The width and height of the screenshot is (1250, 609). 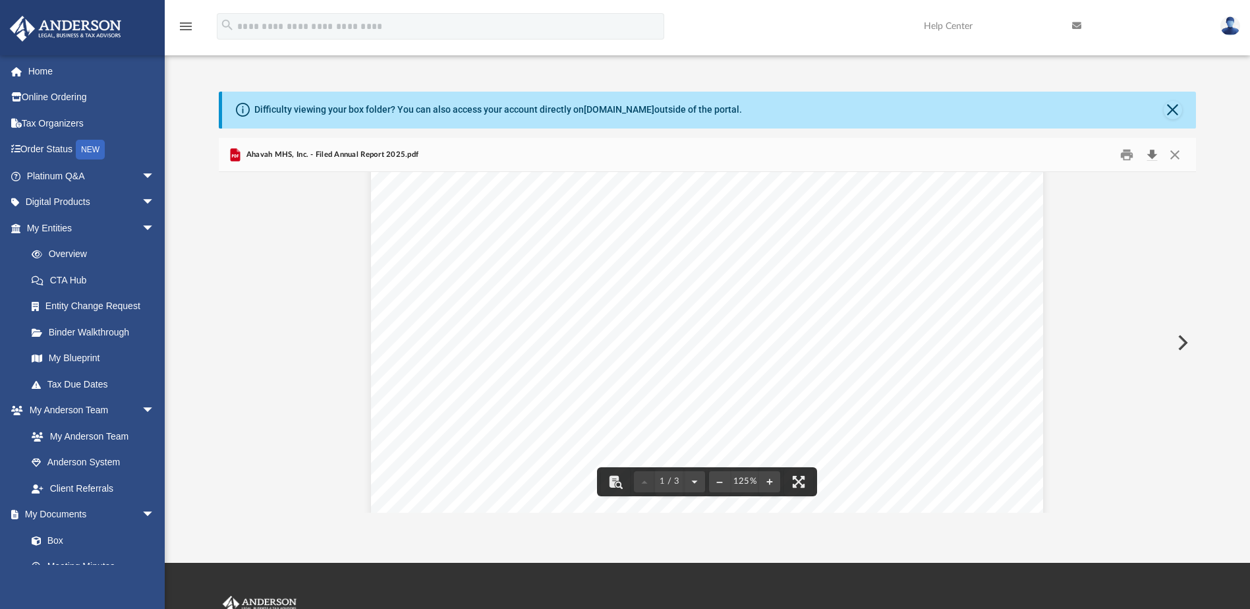 What do you see at coordinates (584, 348) in the screenshot?
I see `span: V` at bounding box center [584, 348].